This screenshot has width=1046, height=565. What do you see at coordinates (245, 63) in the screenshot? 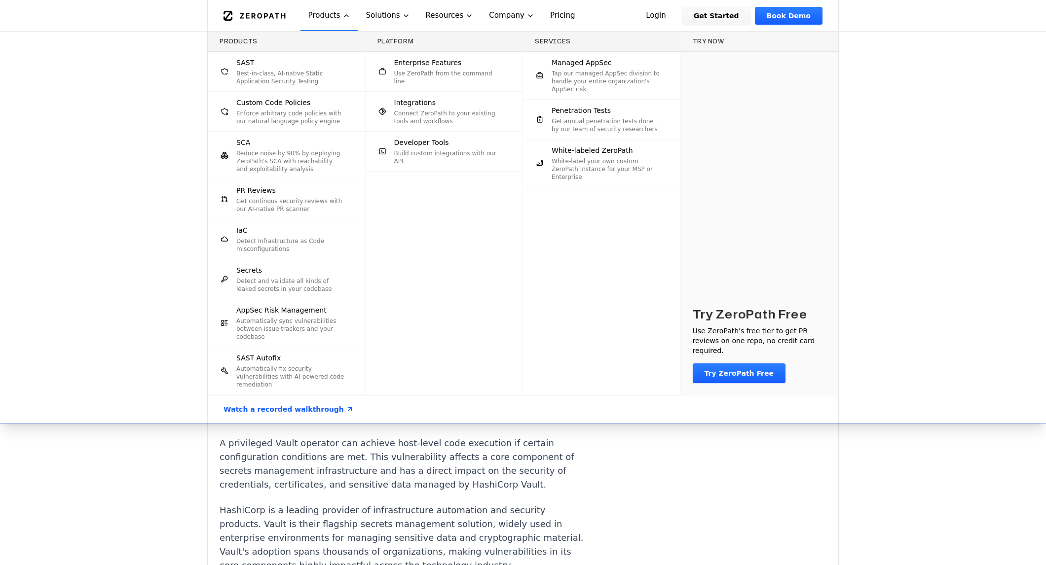
I see `span: SAST` at bounding box center [245, 63].